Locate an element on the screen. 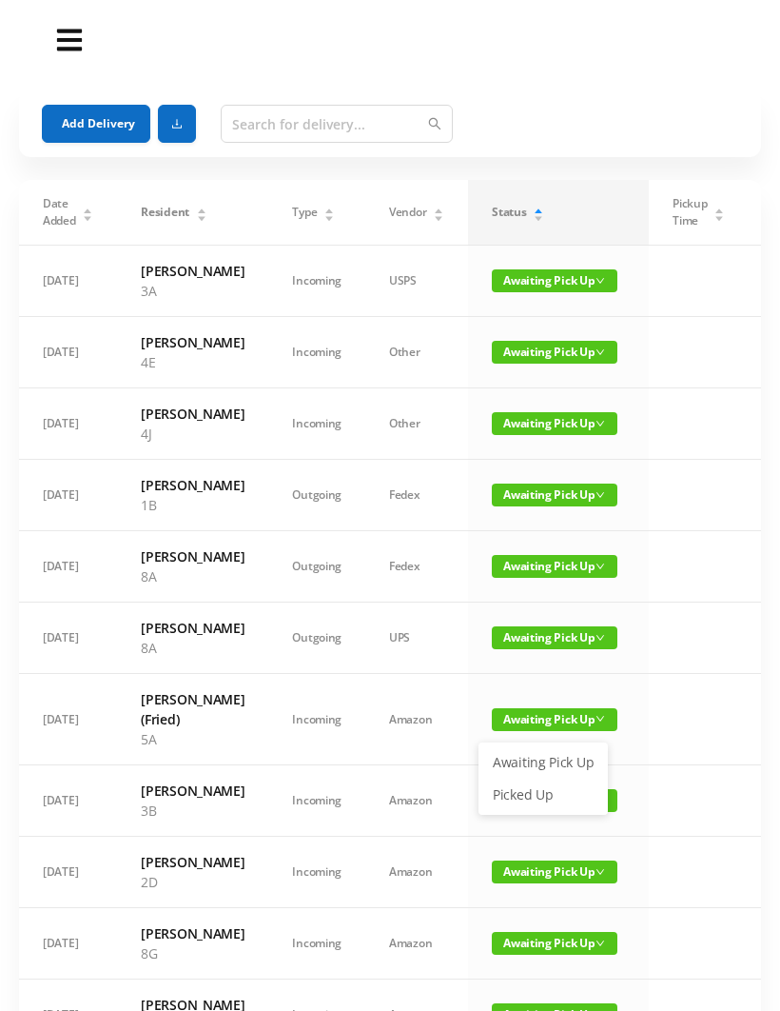  p: 5A is located at coordinates (192, 738).